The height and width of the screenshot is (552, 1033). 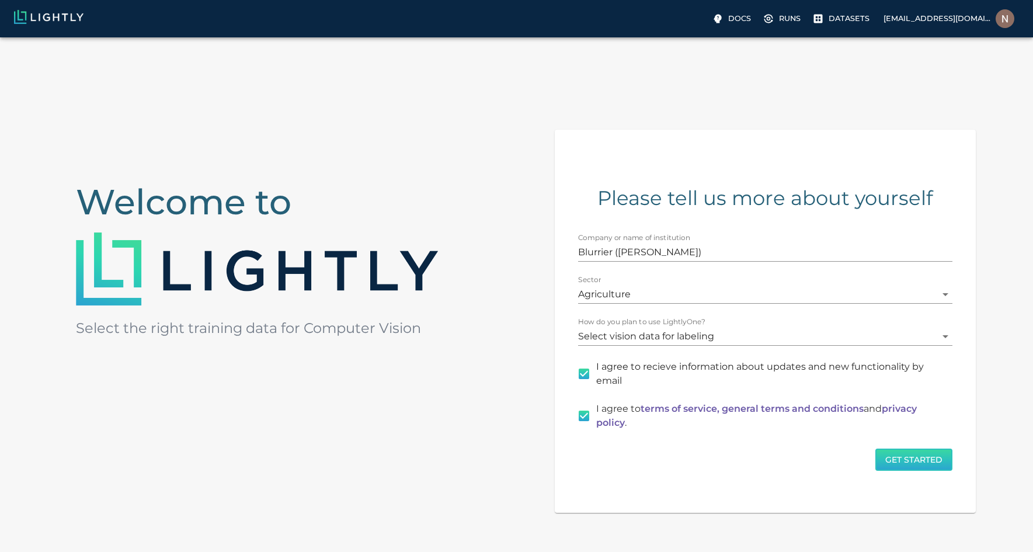 I want to click on div: Agriculture, so click(x=765, y=294).